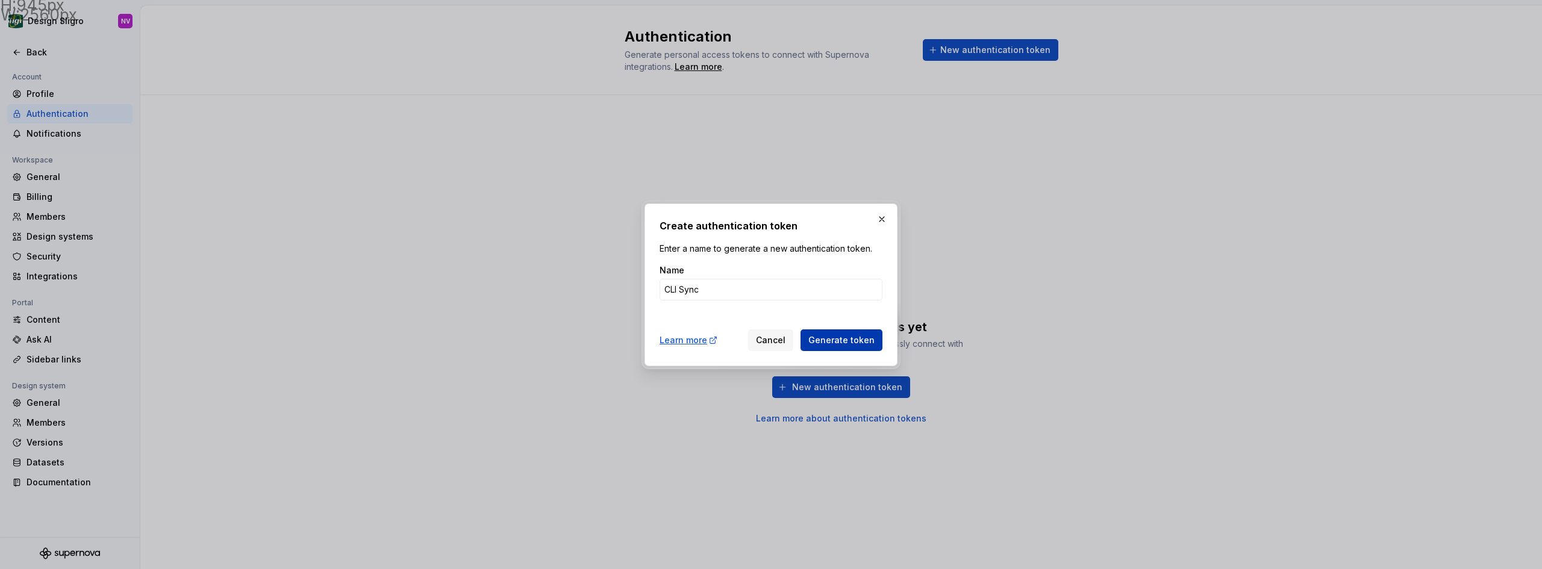 This screenshot has height=569, width=1542. Describe the element at coordinates (770, 340) in the screenshot. I see `button: Cancel` at that location.